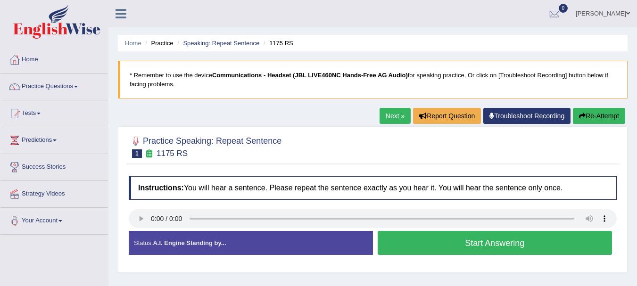  What do you see at coordinates (205, 146) in the screenshot?
I see `h2: Practice Speaking: Repeat Sentence` at bounding box center [205, 146].